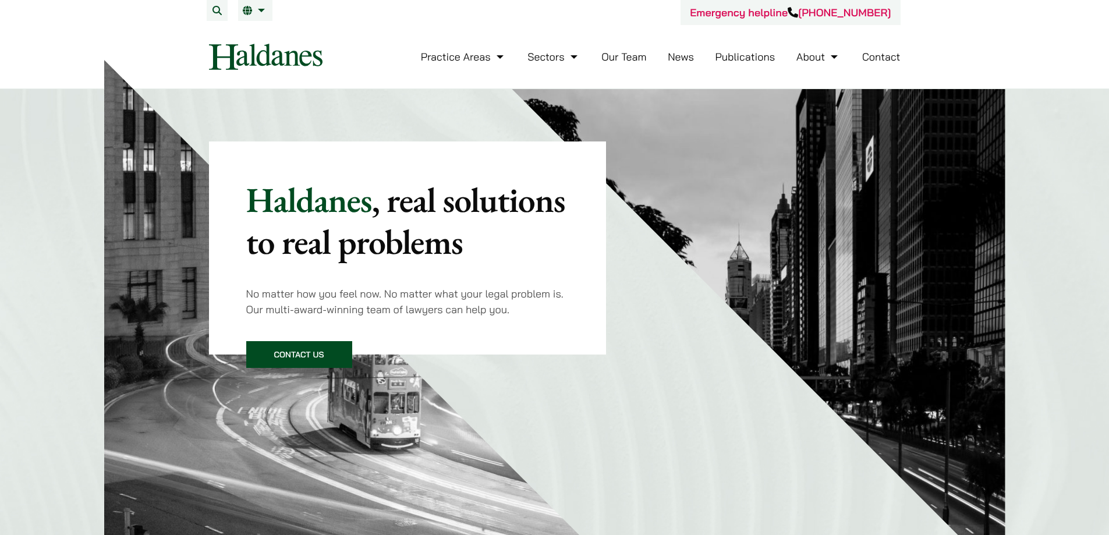 The height and width of the screenshot is (535, 1109). Describe the element at coordinates (623, 56) in the screenshot. I see `a: Our Team` at that location.